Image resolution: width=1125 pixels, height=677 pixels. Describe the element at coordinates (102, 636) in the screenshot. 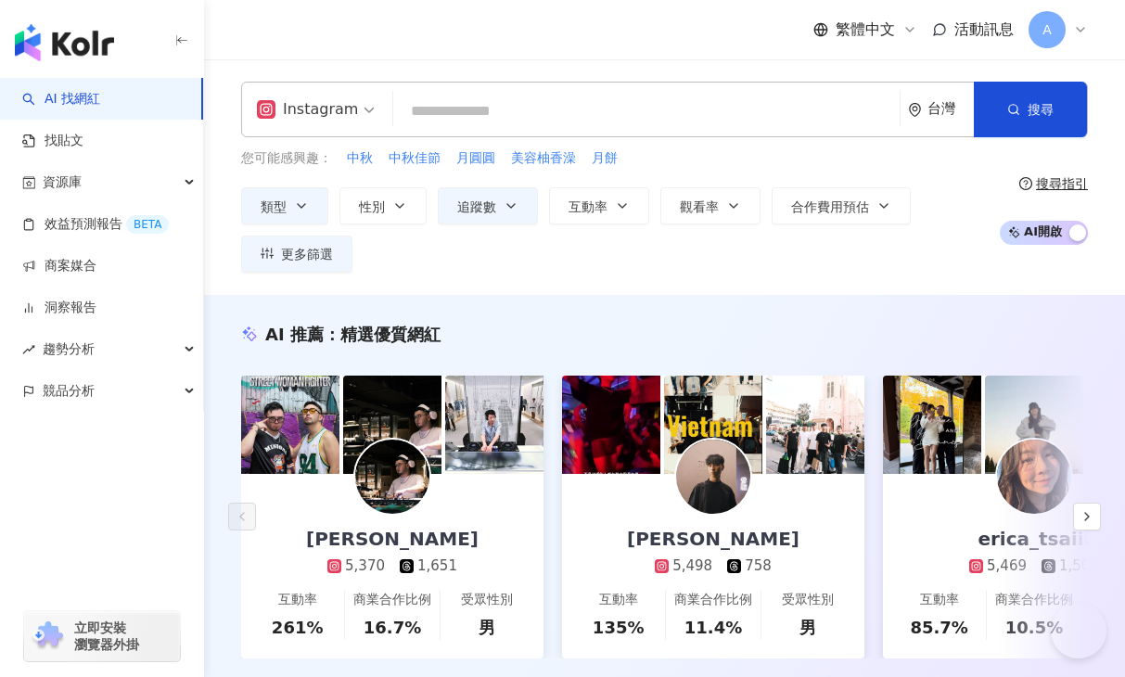

I see `a: chrome extension立即安裝 瀏覽器外掛` at that location.